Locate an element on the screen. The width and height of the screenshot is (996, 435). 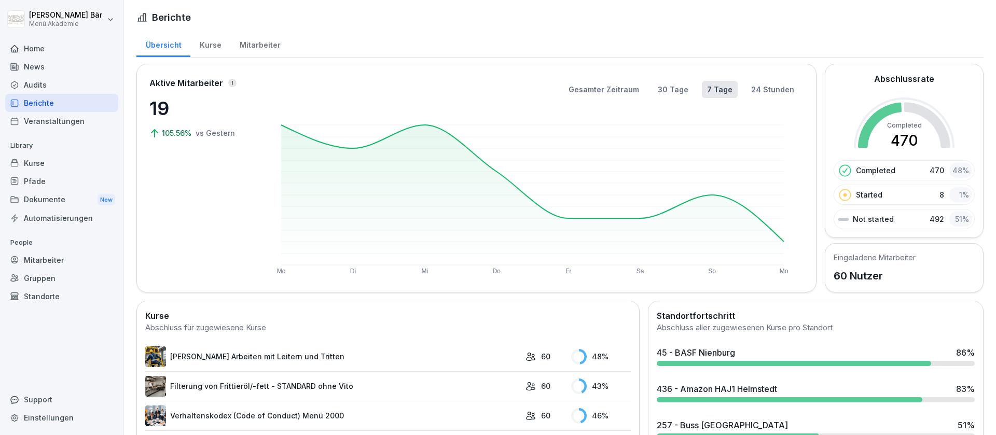
div: Abschluss für zugewiesene Kurse is located at coordinates (388, 328).